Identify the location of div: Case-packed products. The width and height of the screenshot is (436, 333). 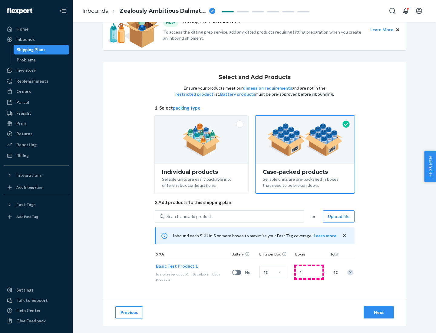
(305, 172).